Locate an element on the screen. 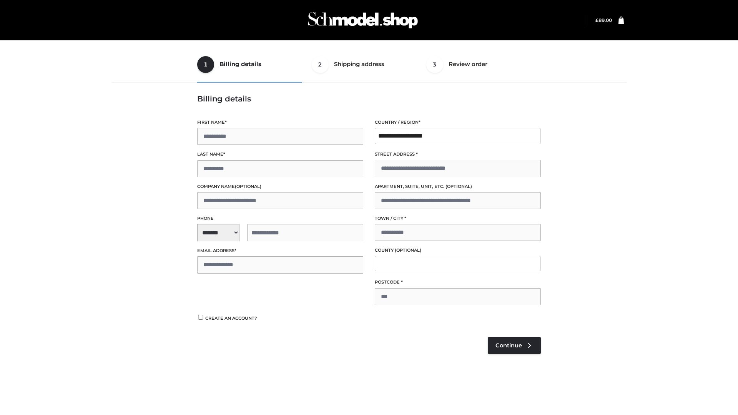 The image size is (738, 415). bdi: 89.00 is located at coordinates (603, 20).